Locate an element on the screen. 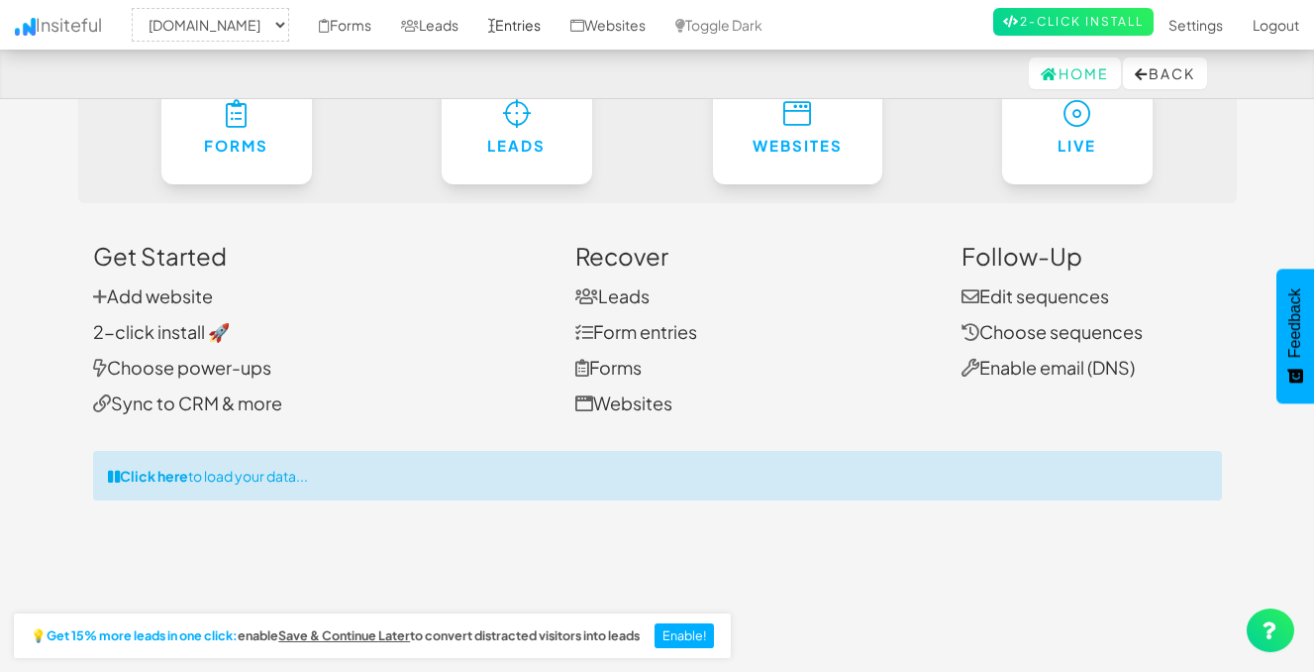 This screenshot has height=672, width=1314. a: Sync to CRM & more is located at coordinates (187, 402).